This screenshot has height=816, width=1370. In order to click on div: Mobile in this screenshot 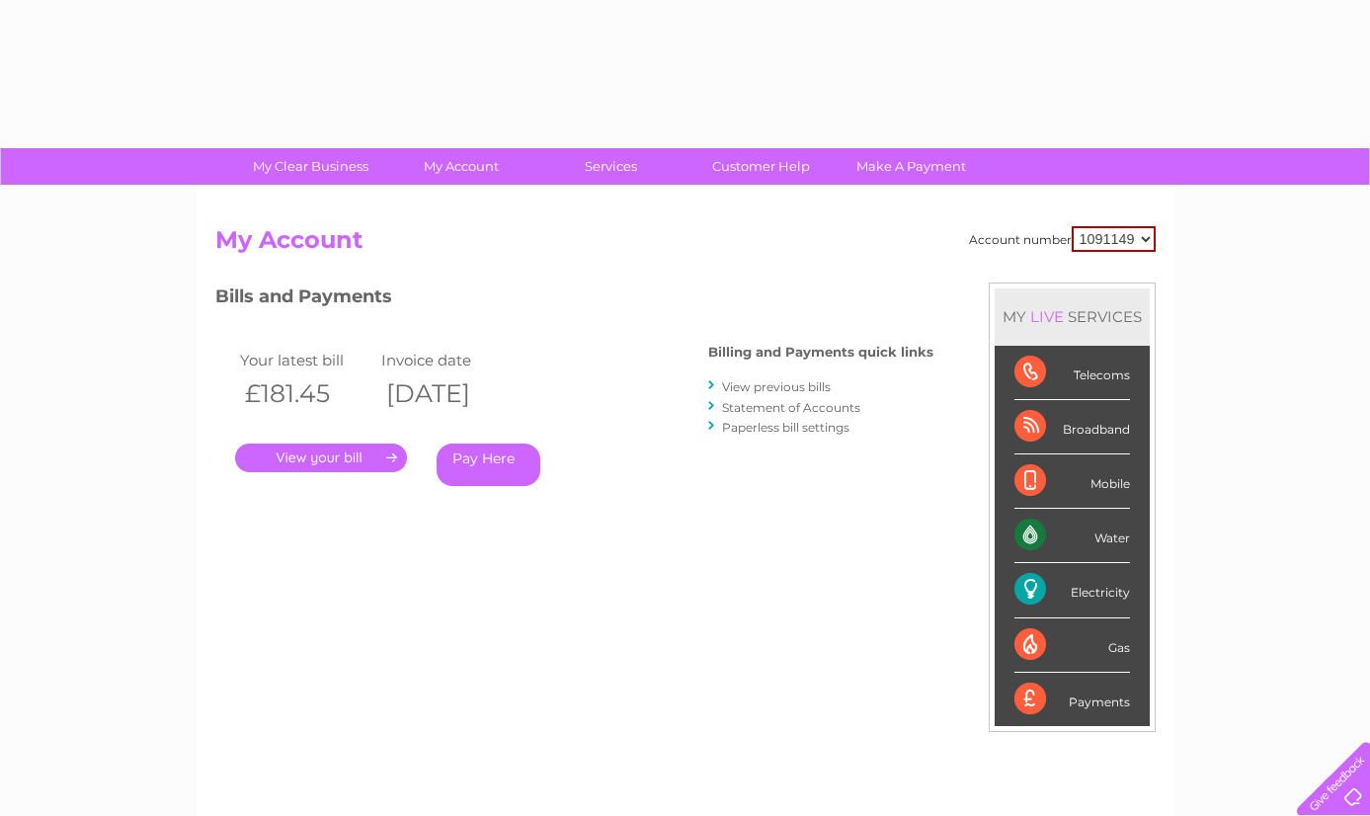, I will do `click(1072, 481)`.